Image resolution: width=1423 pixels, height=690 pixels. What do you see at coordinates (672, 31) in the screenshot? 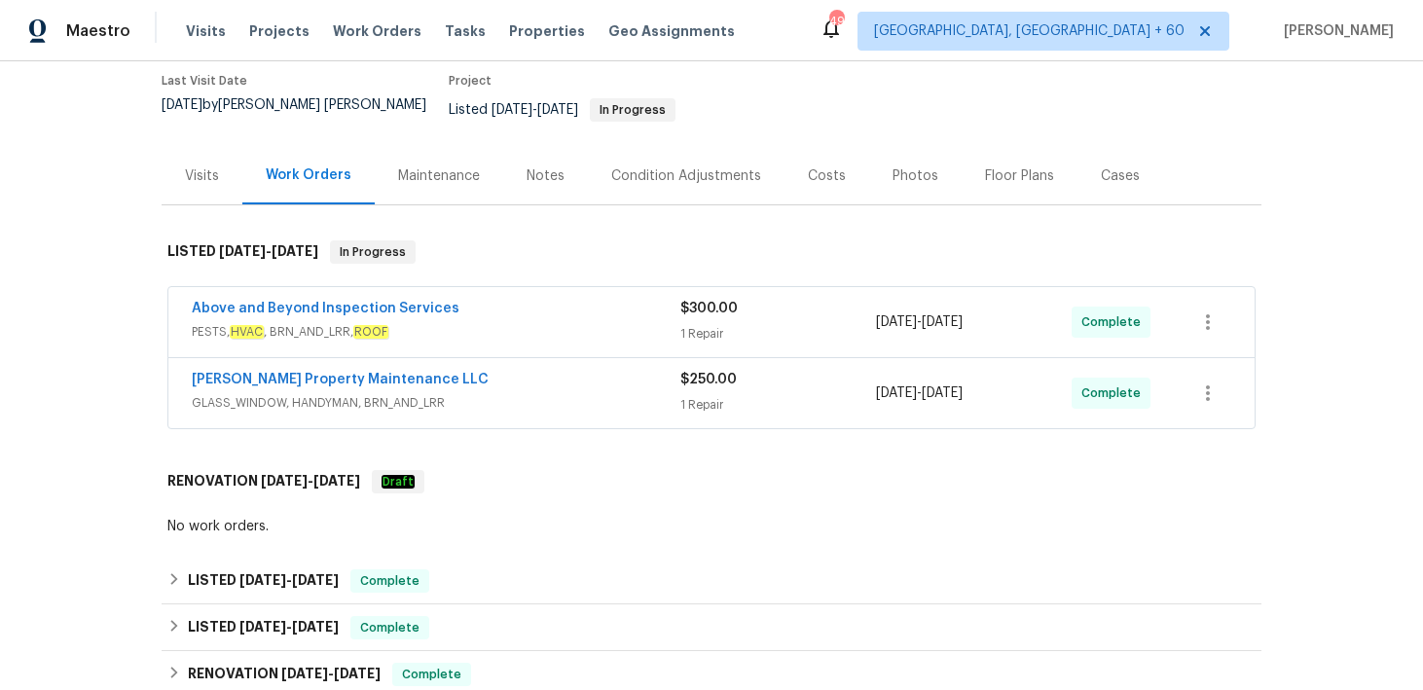
I see `span: Geo Assignments` at bounding box center [672, 31].